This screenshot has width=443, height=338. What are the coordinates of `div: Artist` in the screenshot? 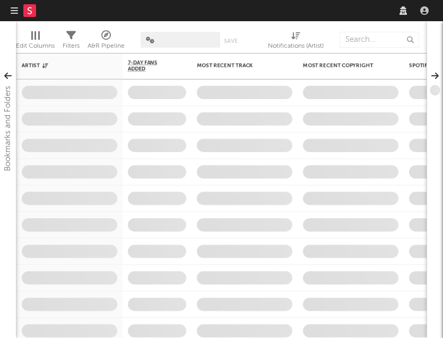 It's located at (62, 66).